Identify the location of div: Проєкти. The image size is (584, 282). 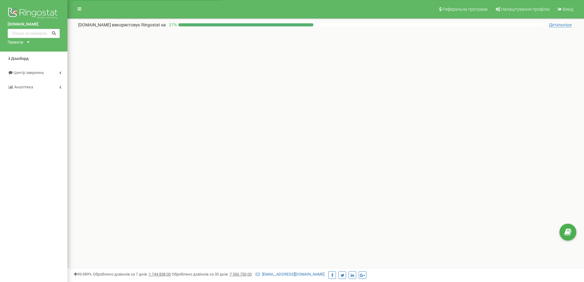
(15, 42).